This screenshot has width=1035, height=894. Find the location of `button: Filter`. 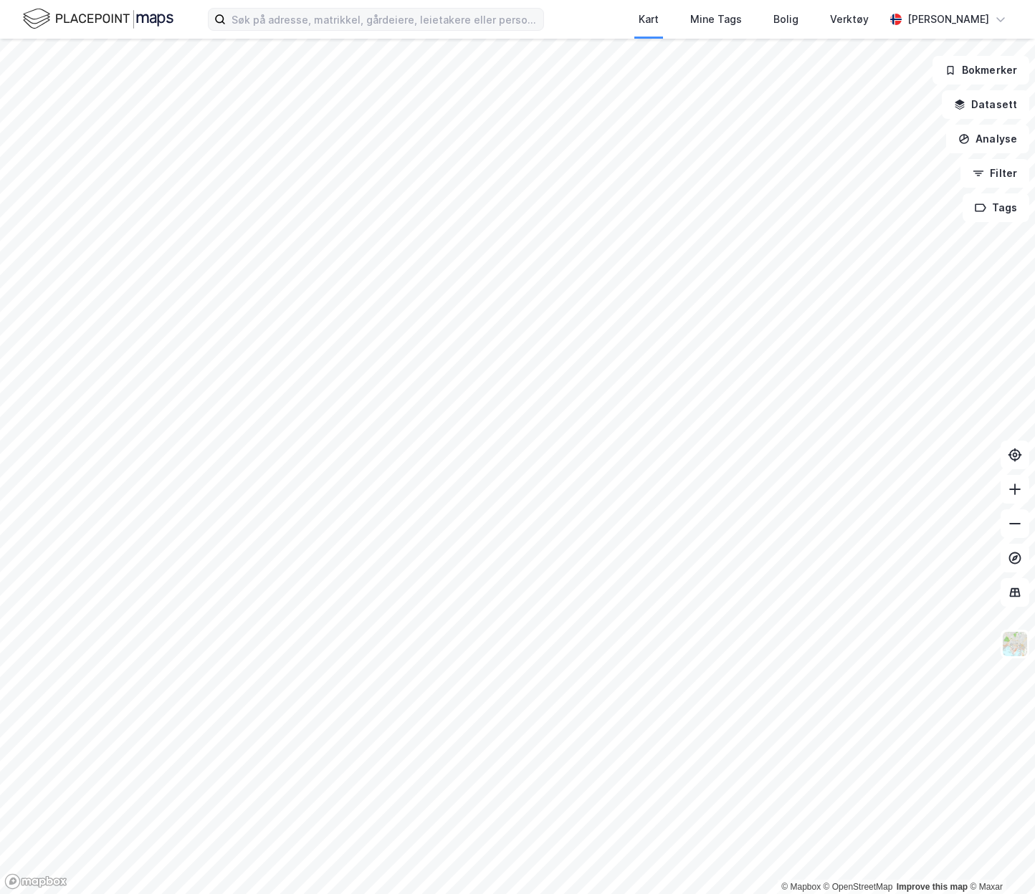

button: Filter is located at coordinates (995, 173).